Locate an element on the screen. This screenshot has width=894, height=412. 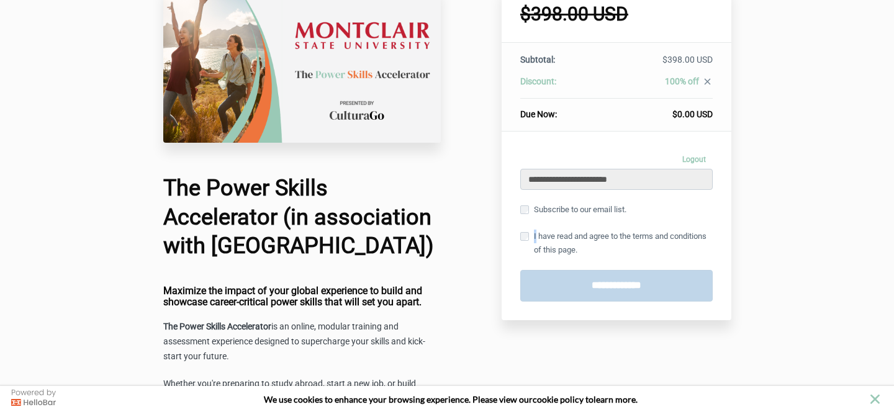
span: We use cookies to enhance your browsing experience. Please view our is located at coordinates (398, 399).